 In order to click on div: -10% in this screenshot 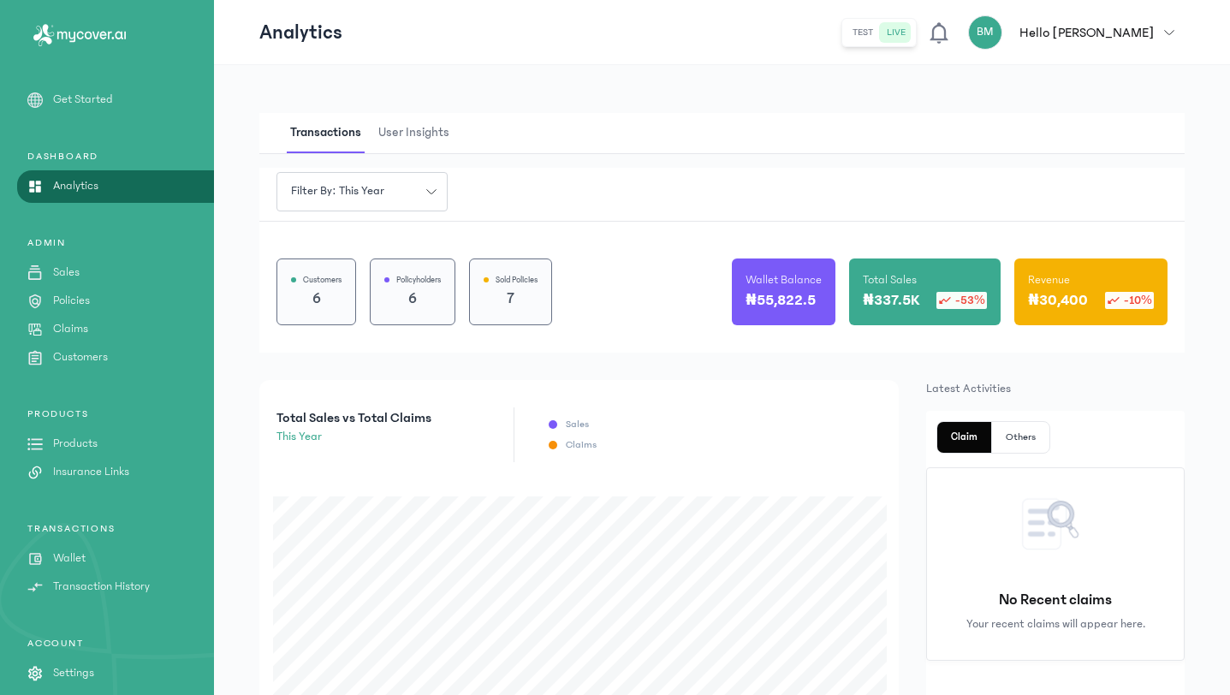, I will do `click(1129, 301)`.